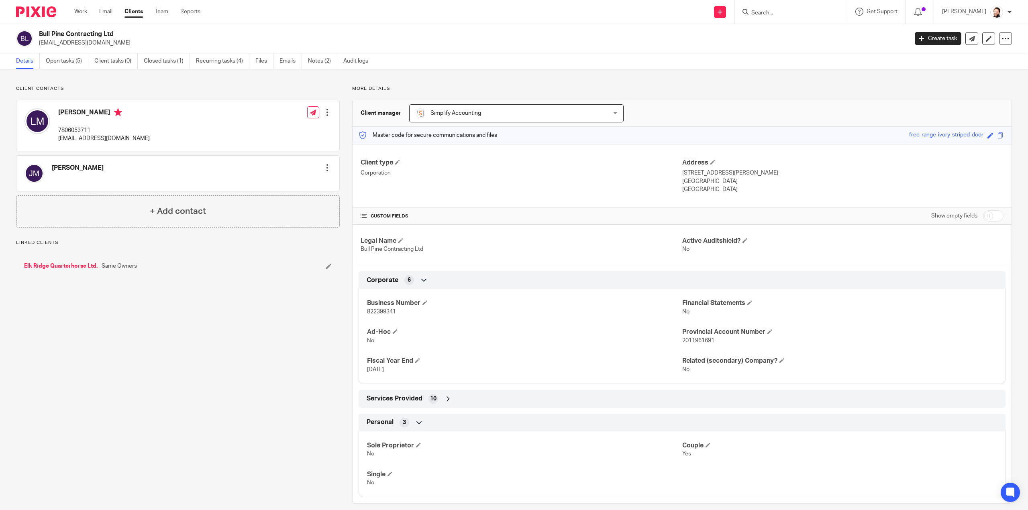 The height and width of the screenshot is (510, 1028). What do you see at coordinates (380, 422) in the screenshot?
I see `span: Personal` at bounding box center [380, 422].